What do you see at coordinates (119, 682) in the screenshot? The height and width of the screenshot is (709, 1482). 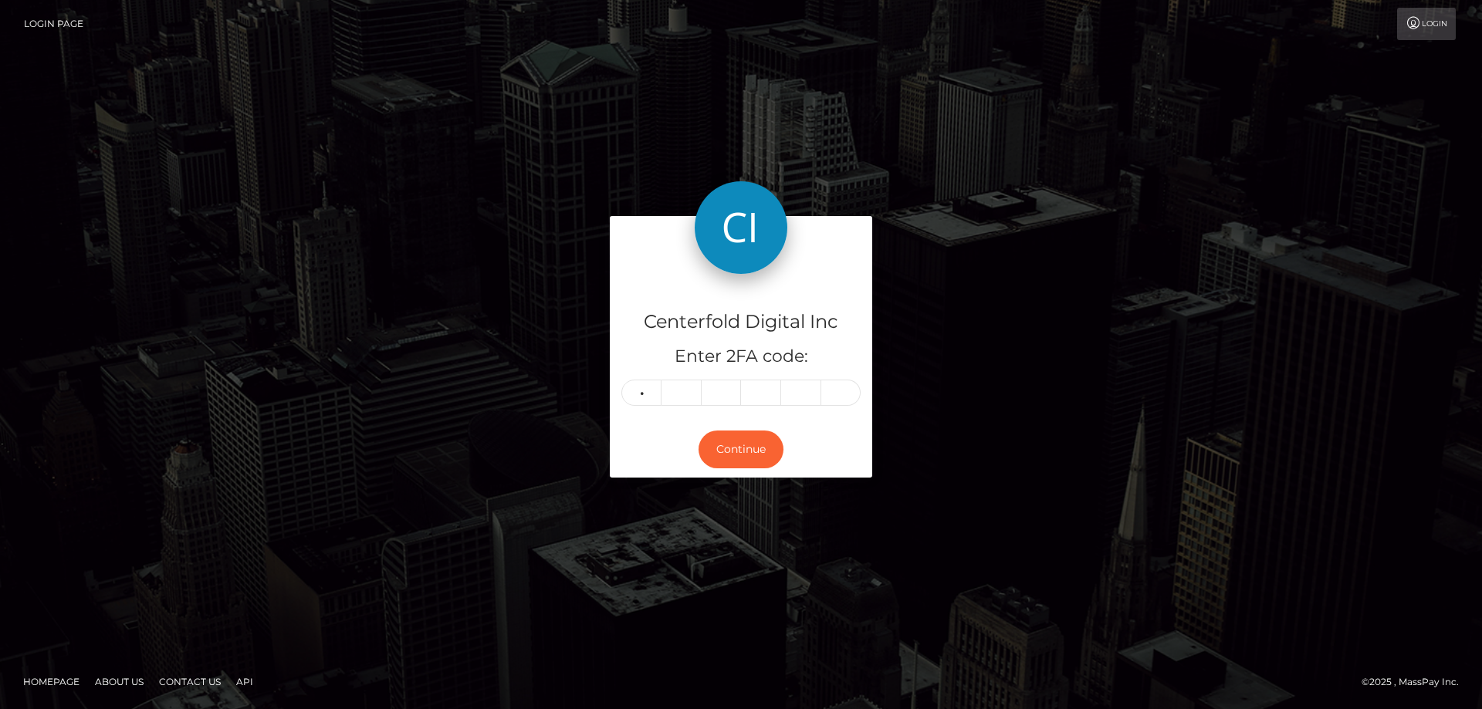 I see `a: About Us` at bounding box center [119, 682].